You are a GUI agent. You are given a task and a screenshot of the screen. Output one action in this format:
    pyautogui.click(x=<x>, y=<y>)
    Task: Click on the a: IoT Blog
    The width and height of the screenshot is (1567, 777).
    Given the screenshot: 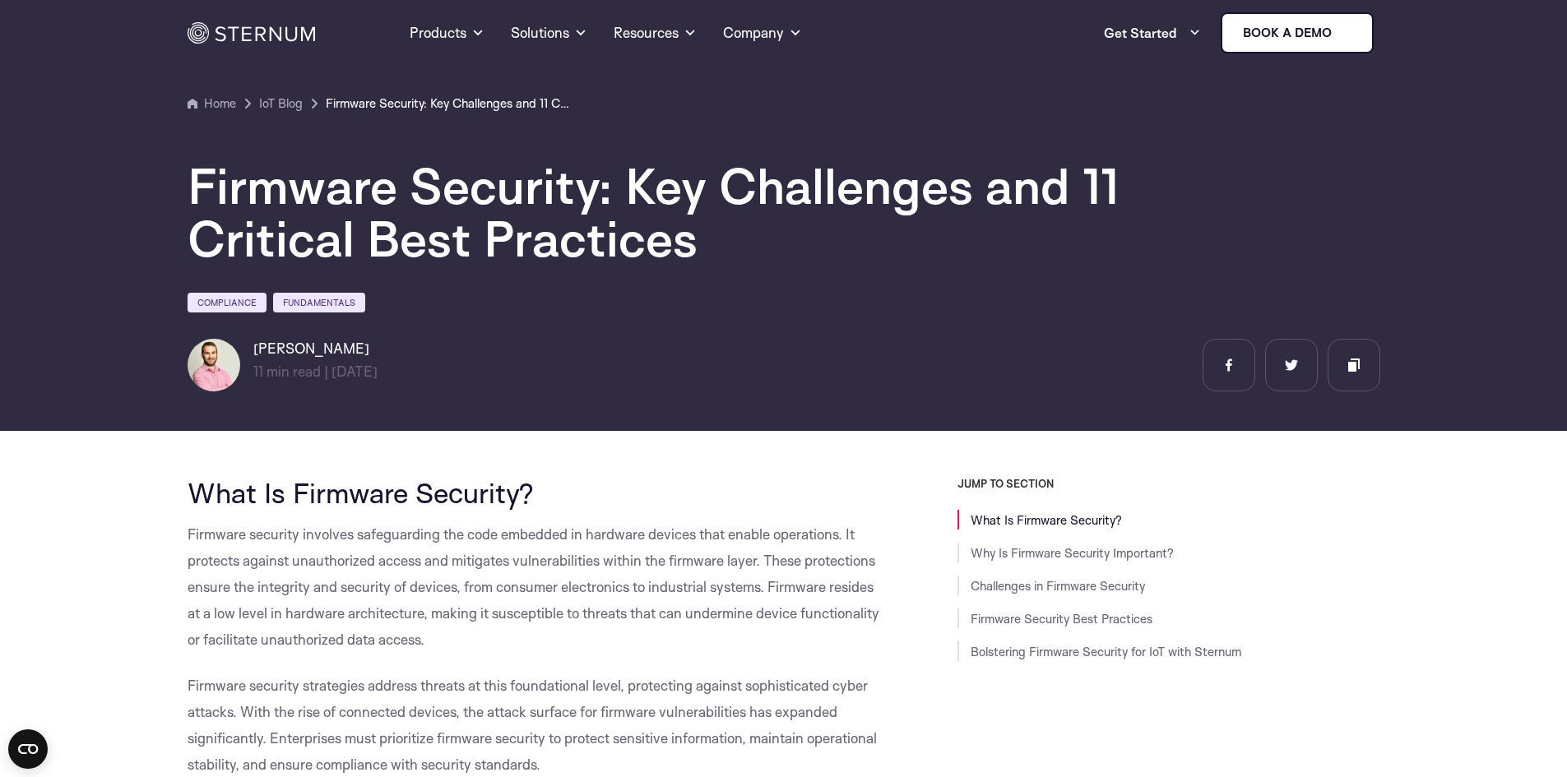 What is the action you would take?
    pyautogui.click(x=280, y=104)
    